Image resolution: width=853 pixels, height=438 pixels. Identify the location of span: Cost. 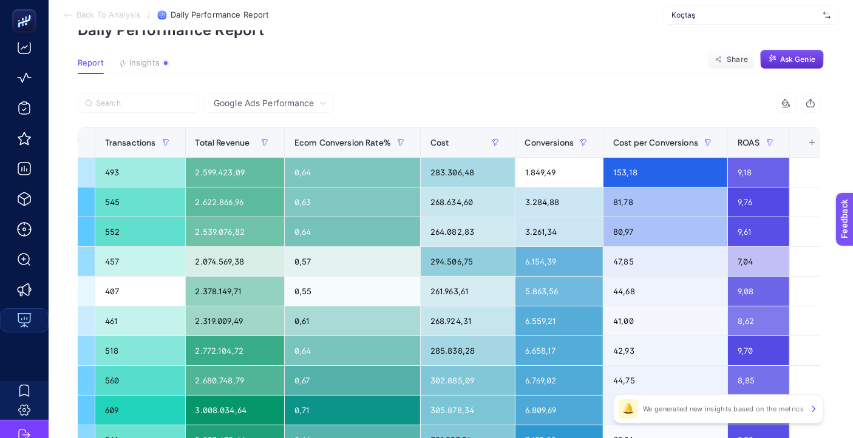
(440, 143).